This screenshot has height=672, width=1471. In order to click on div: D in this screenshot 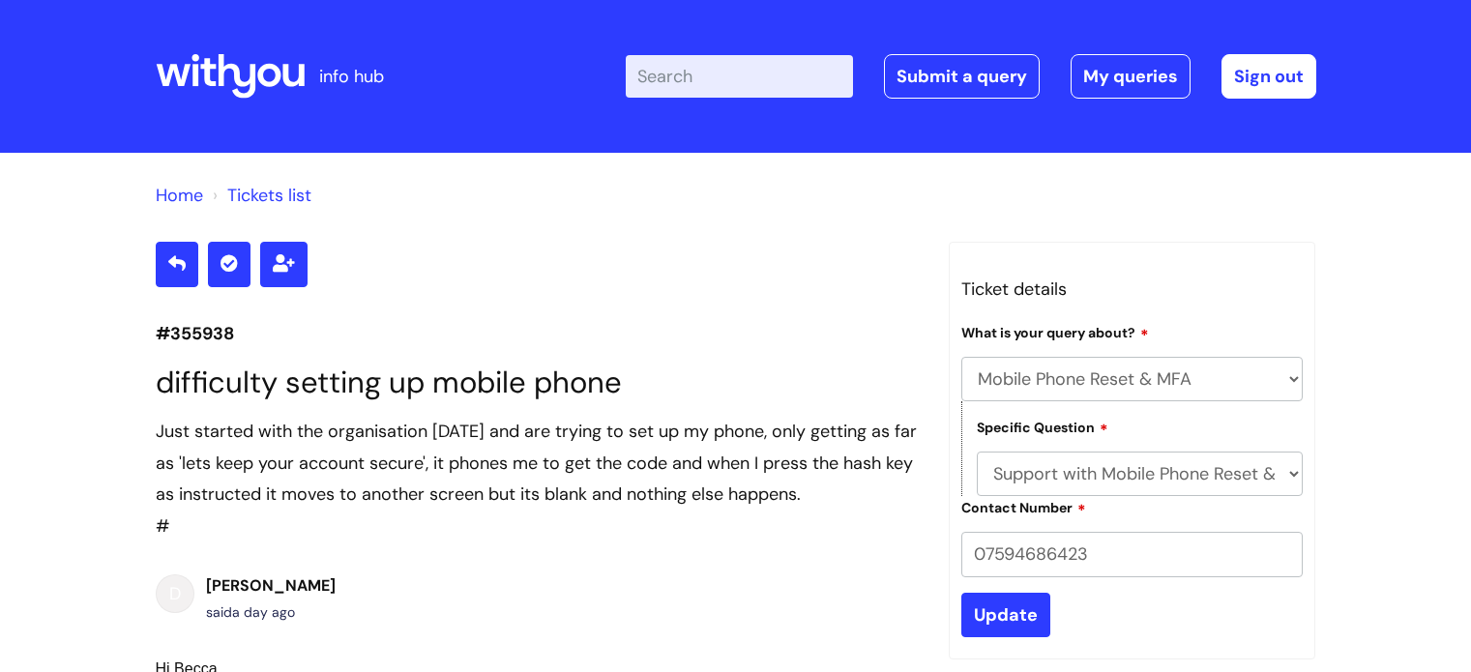, I will do `click(175, 594)`.